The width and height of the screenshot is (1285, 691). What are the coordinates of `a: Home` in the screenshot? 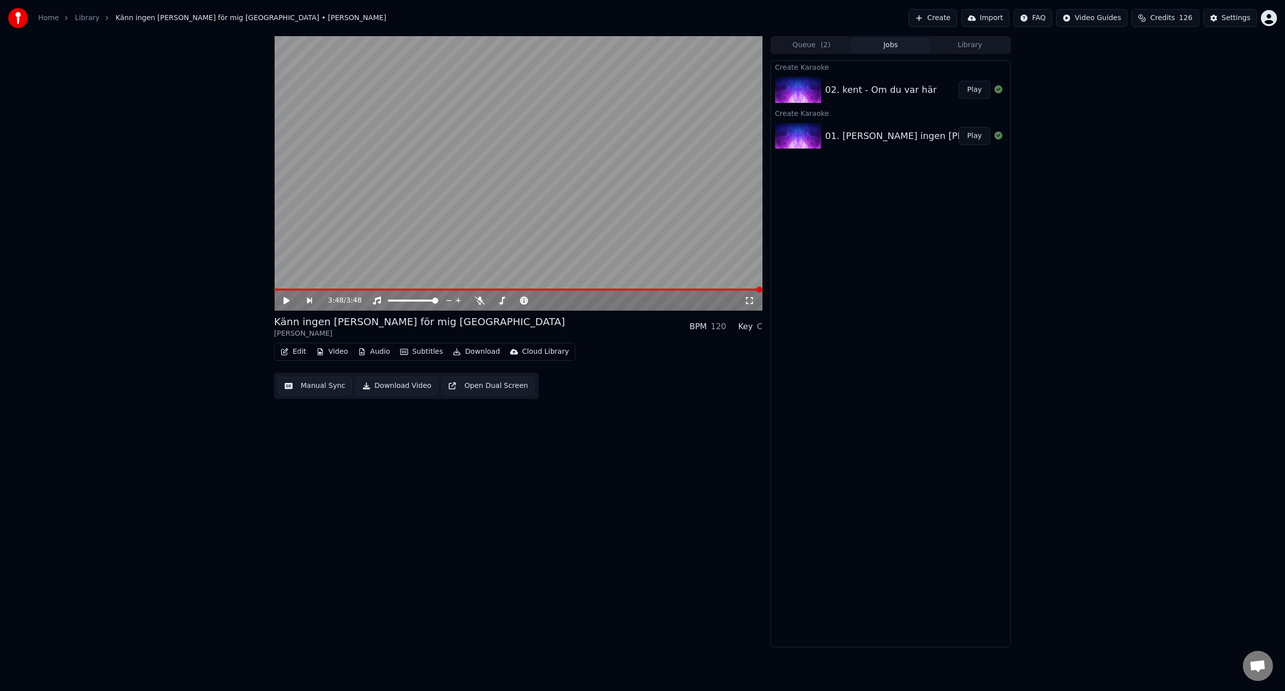 It's located at (48, 18).